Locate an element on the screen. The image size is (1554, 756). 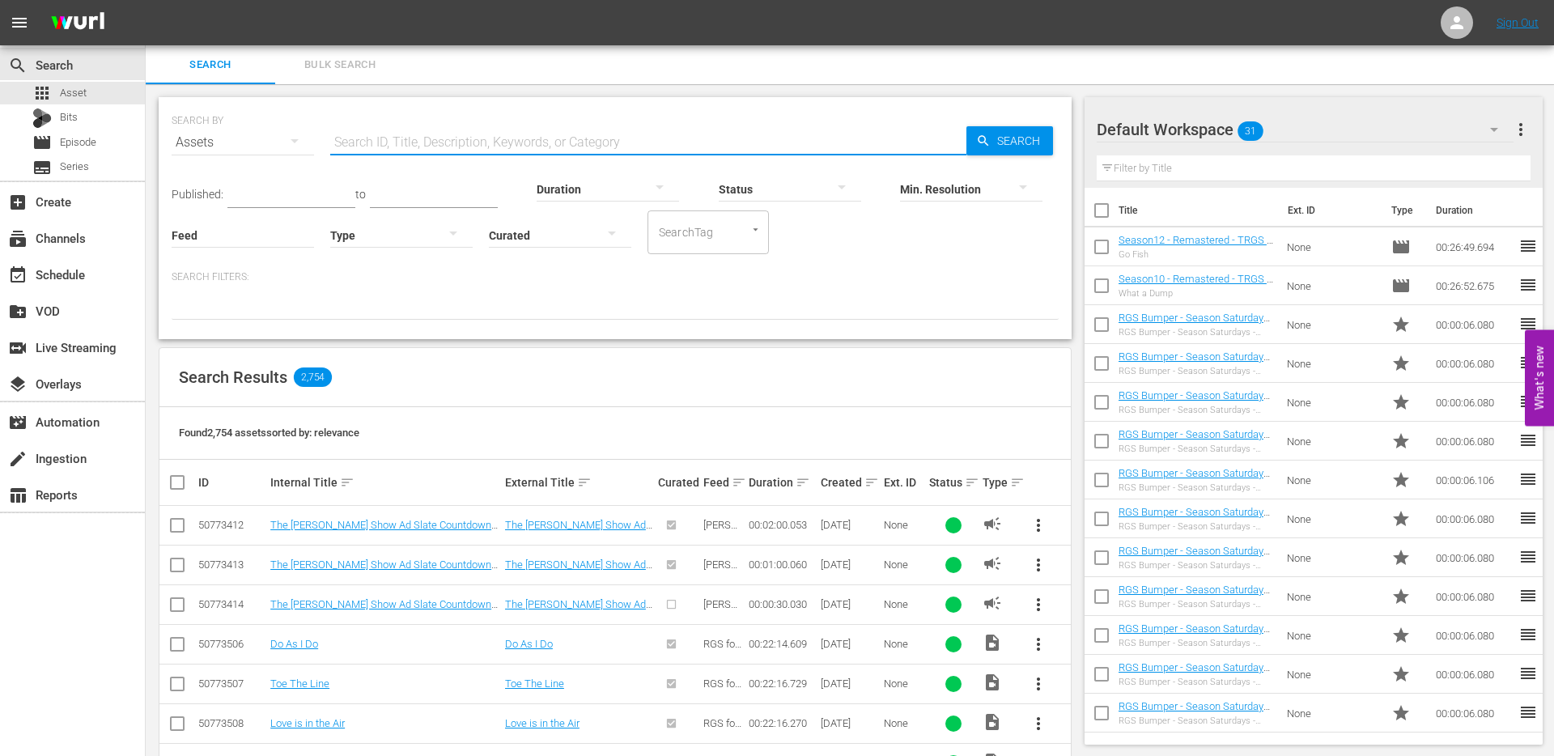
a: Toe The Line is located at coordinates (534, 683).